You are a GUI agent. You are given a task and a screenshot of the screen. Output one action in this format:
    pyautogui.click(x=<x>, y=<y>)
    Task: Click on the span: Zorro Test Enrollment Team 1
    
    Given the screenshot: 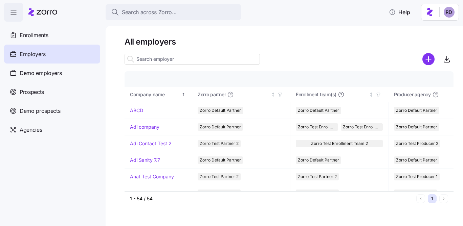 What is the action you would take?
    pyautogui.click(x=362, y=127)
    